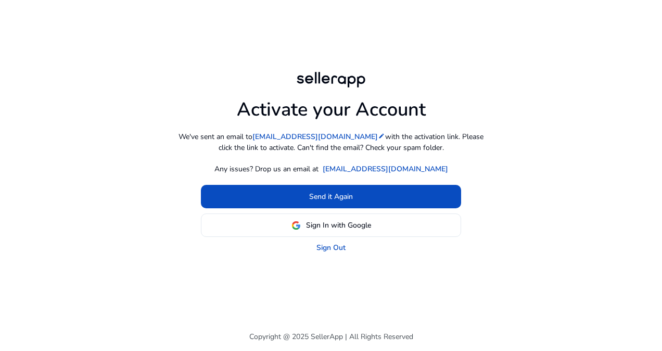  What do you see at coordinates (381, 136) in the screenshot?
I see `mat-icon: edit` at bounding box center [381, 136].